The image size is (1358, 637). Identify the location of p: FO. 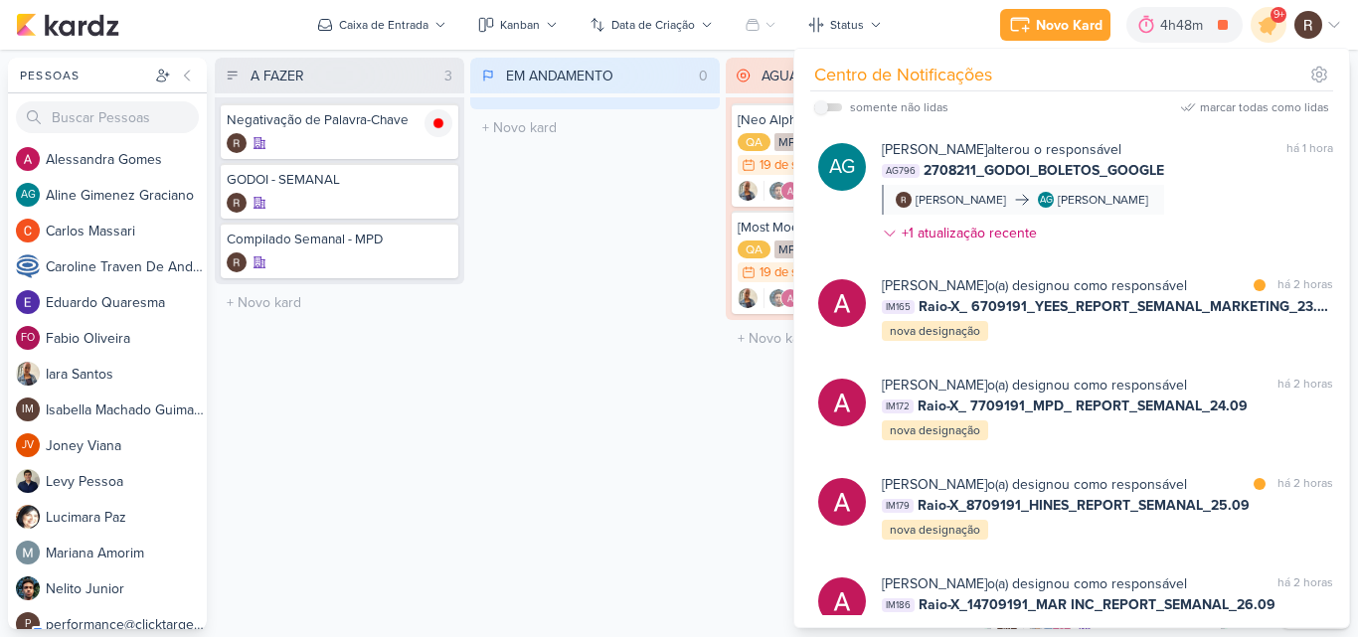
(28, 338).